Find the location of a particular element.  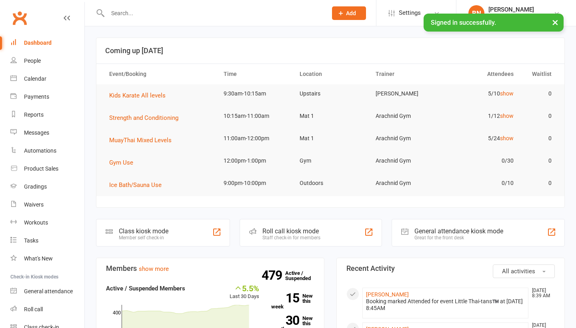

strong: 479 is located at coordinates (273, 275).